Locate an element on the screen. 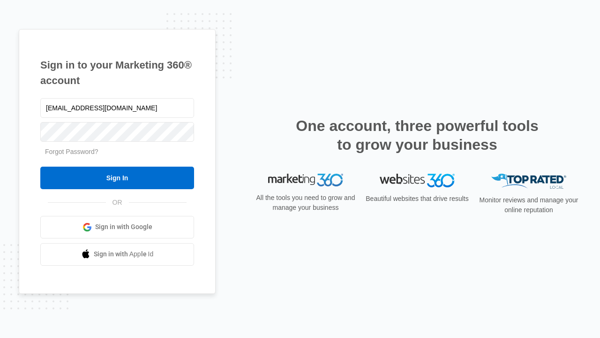 The width and height of the screenshot is (600, 338). span: Sign in with Google is located at coordinates (124, 227).